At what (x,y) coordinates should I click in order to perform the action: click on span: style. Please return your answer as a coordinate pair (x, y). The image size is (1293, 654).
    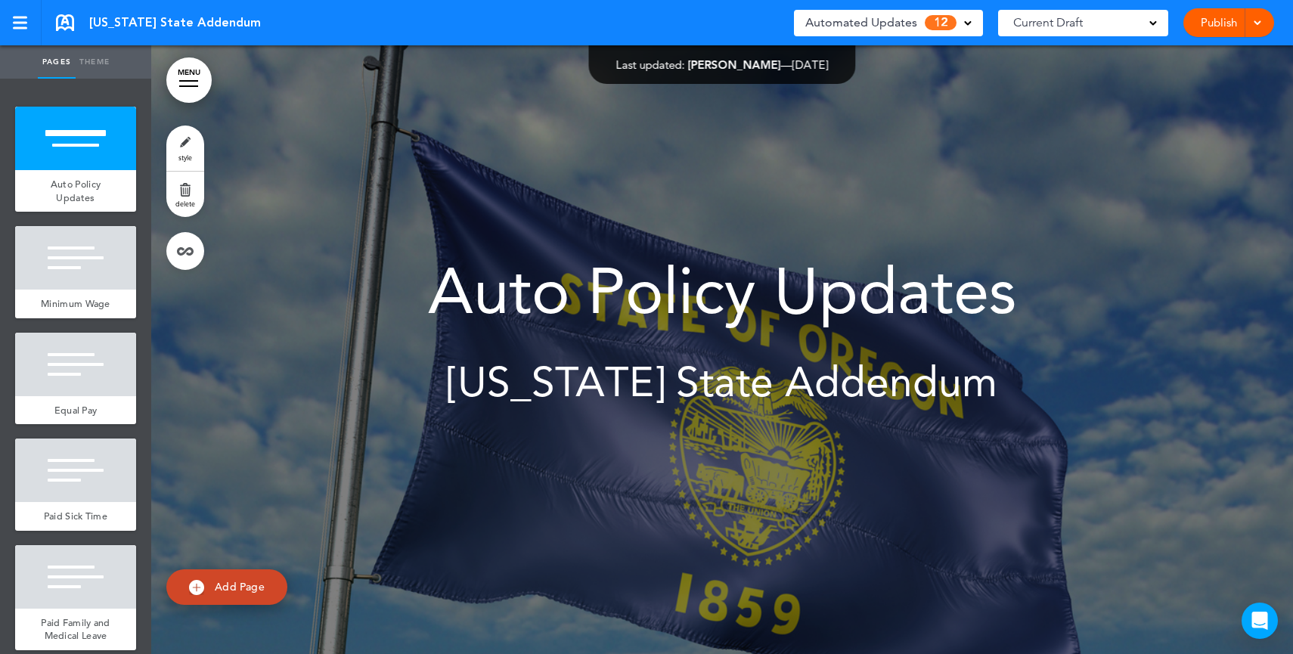
    Looking at the image, I should click on (185, 157).